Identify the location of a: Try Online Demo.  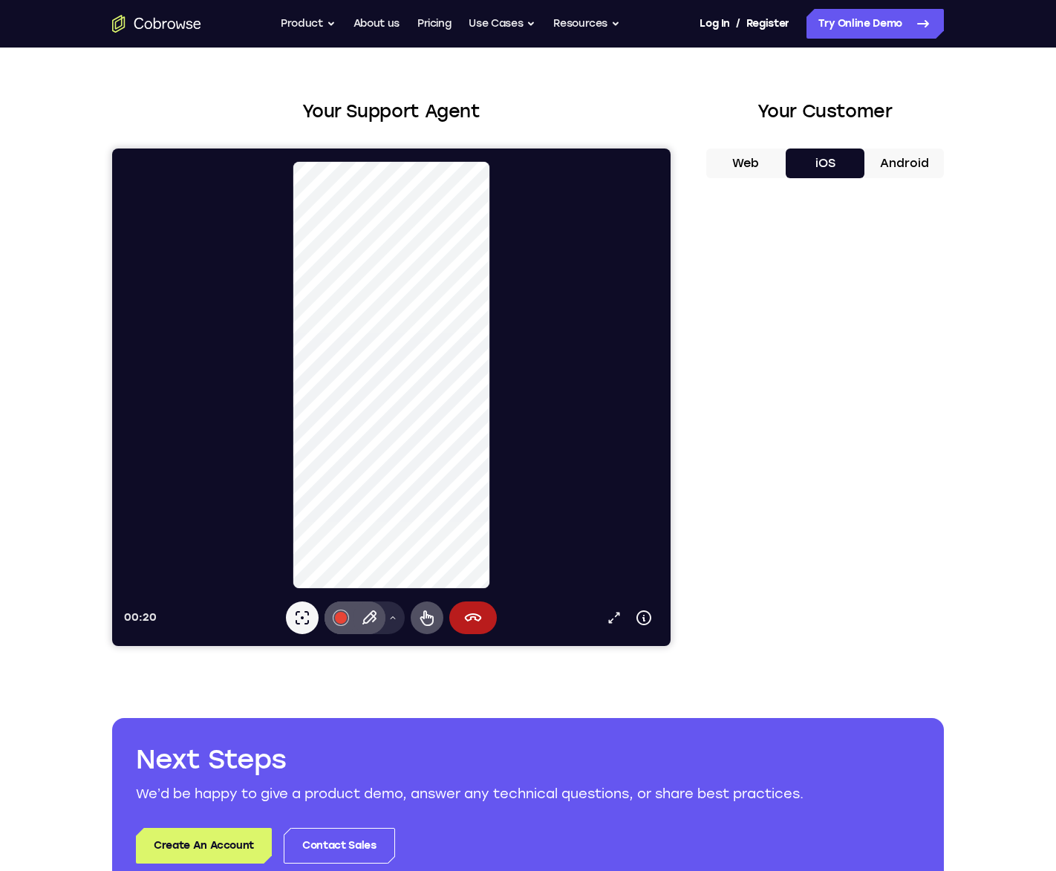
(874, 24).